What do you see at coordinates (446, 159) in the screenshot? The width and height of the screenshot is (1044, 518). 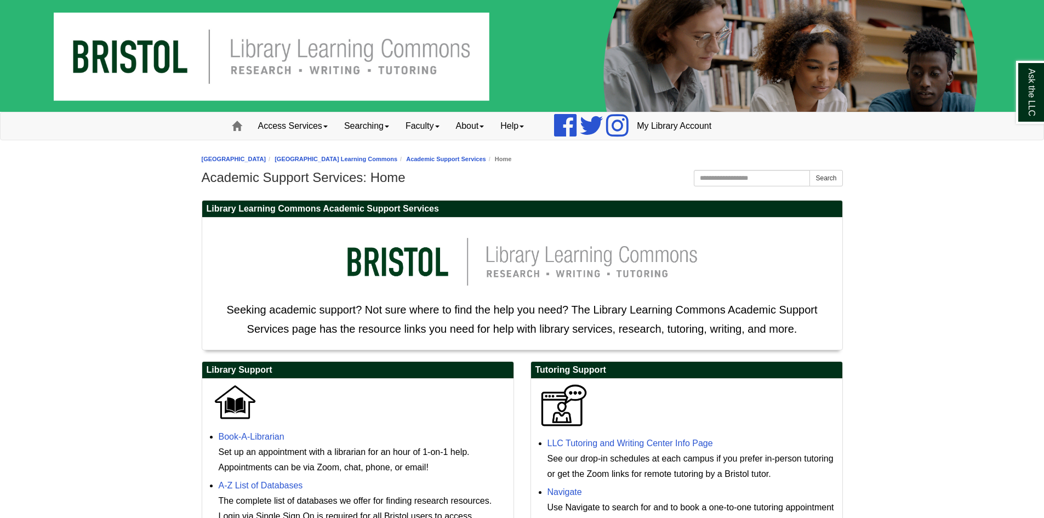 I see `a: Academic Support Services` at bounding box center [446, 159].